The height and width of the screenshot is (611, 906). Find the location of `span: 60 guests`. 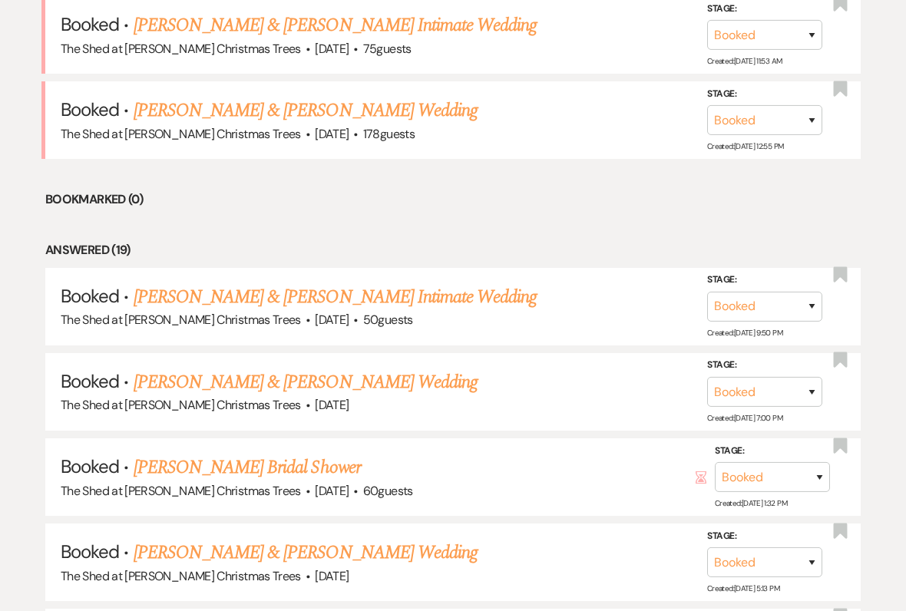

span: 60 guests is located at coordinates (388, 491).